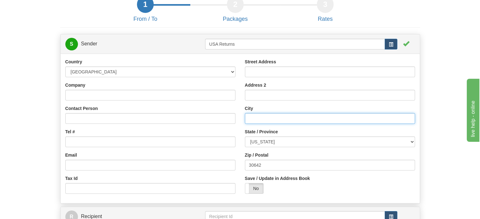  Describe the element at coordinates (235, 19) in the screenshot. I see `h4: Packages` at that location.